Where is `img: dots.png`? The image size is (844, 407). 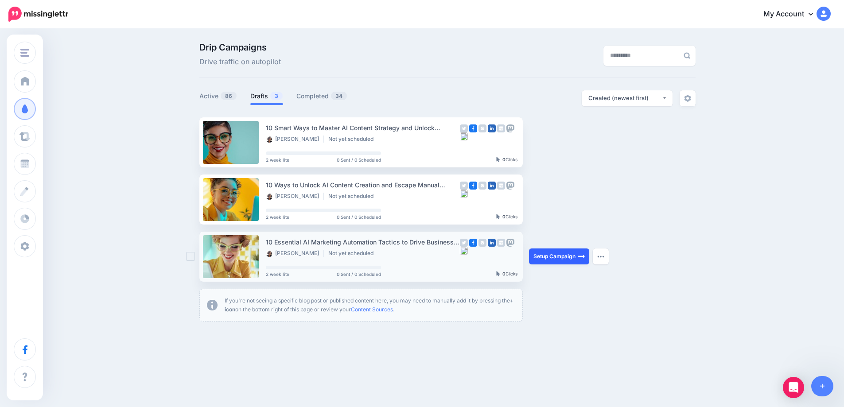
img: dots.png is located at coordinates (601, 257).